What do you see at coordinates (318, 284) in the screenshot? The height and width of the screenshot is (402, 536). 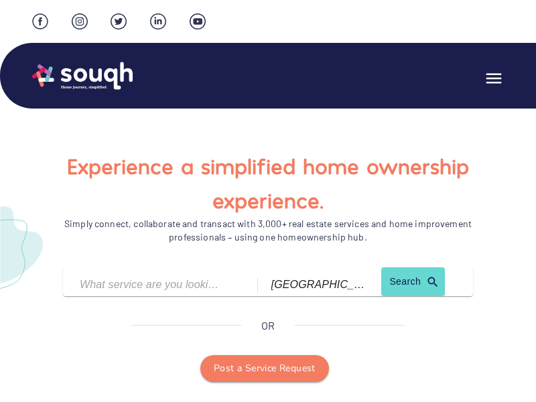 I see `input: Which city?` at bounding box center [318, 284].